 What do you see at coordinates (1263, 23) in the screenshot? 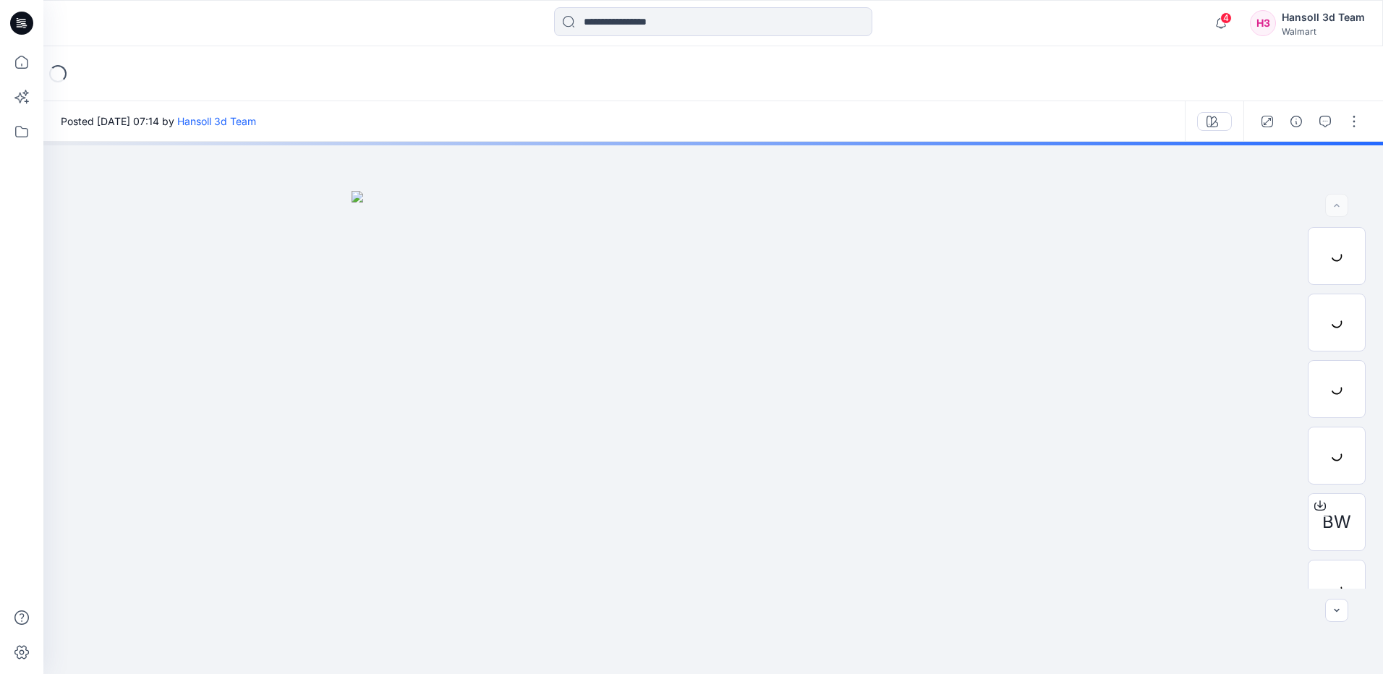
I see `div: H3` at bounding box center [1263, 23].